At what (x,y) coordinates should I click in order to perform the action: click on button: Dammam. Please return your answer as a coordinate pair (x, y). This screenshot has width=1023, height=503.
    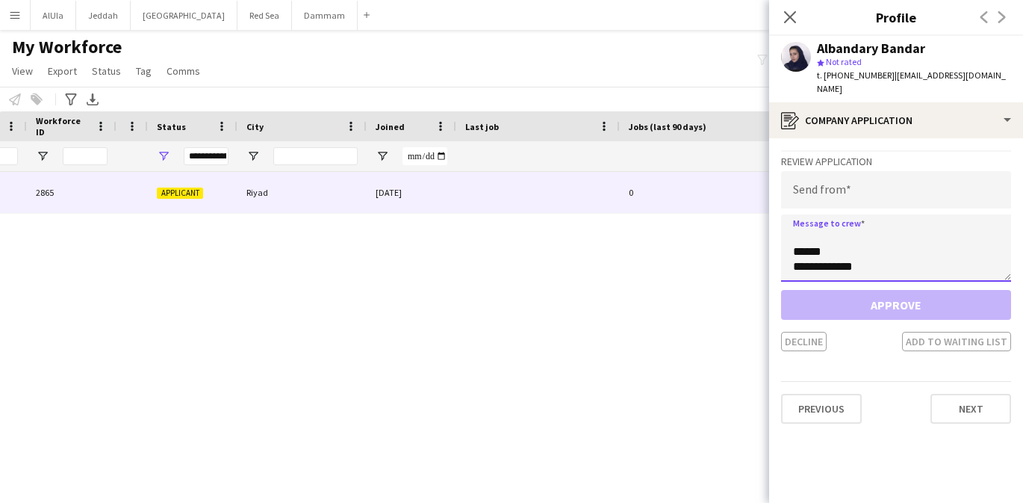
    Looking at the image, I should click on (325, 15).